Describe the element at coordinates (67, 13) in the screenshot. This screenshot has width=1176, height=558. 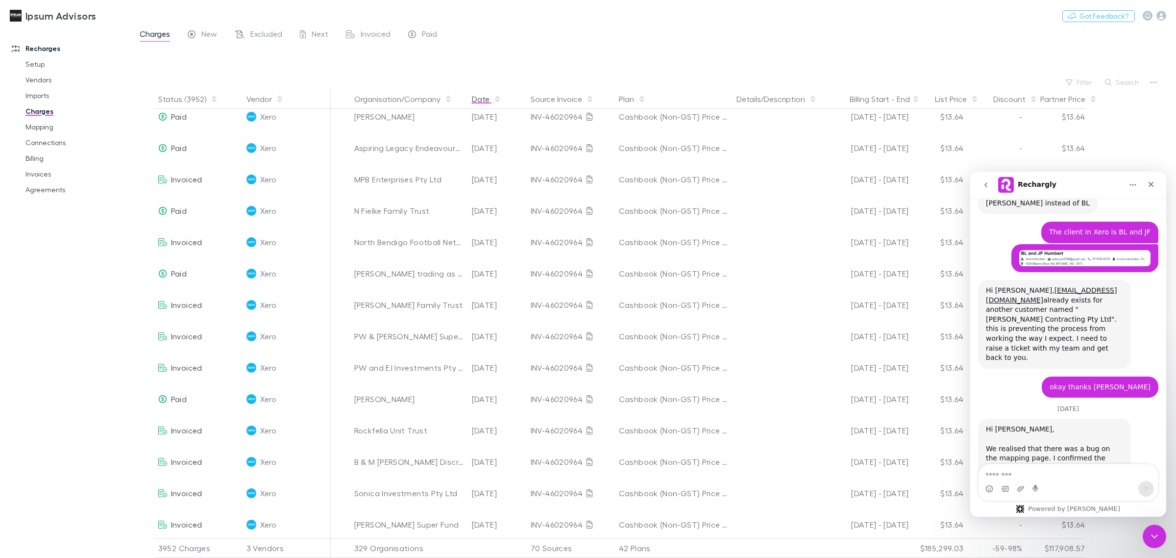
I see `h1: Rechargly` at that location.